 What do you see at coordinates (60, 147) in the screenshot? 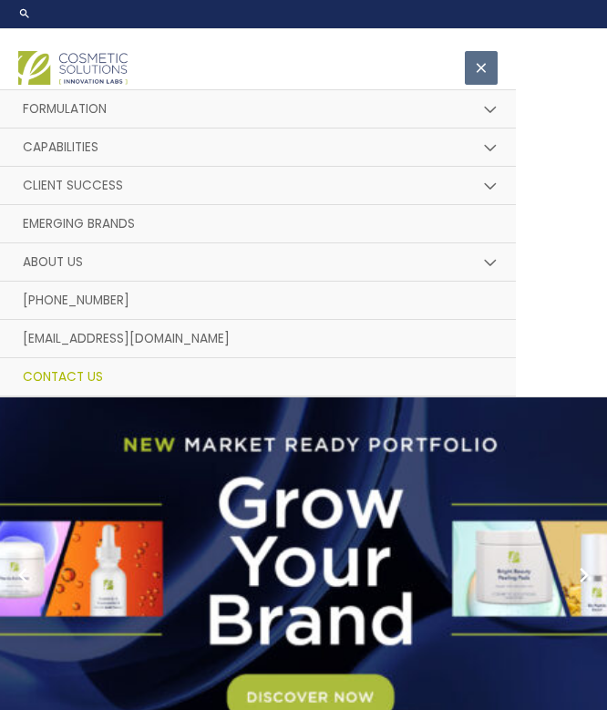
I see `span: Capabilities` at bounding box center [60, 147].